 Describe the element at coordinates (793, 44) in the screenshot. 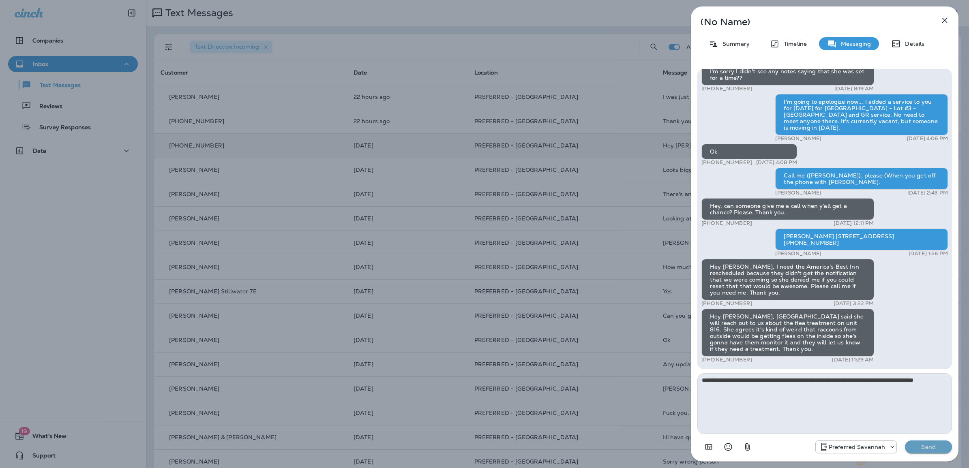

I see `p: Timeline` at that location.